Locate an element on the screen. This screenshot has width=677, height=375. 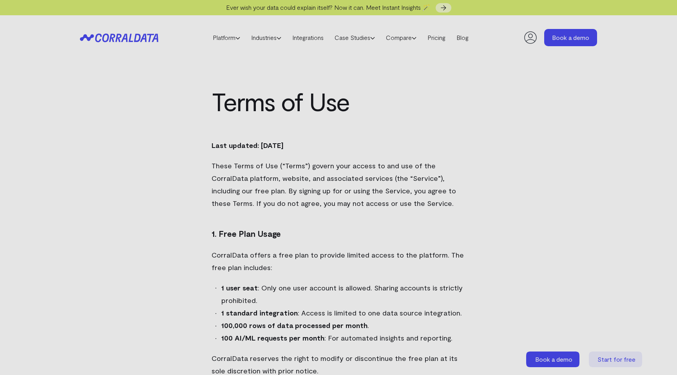
strong: 1 standard integration is located at coordinates (259, 313).